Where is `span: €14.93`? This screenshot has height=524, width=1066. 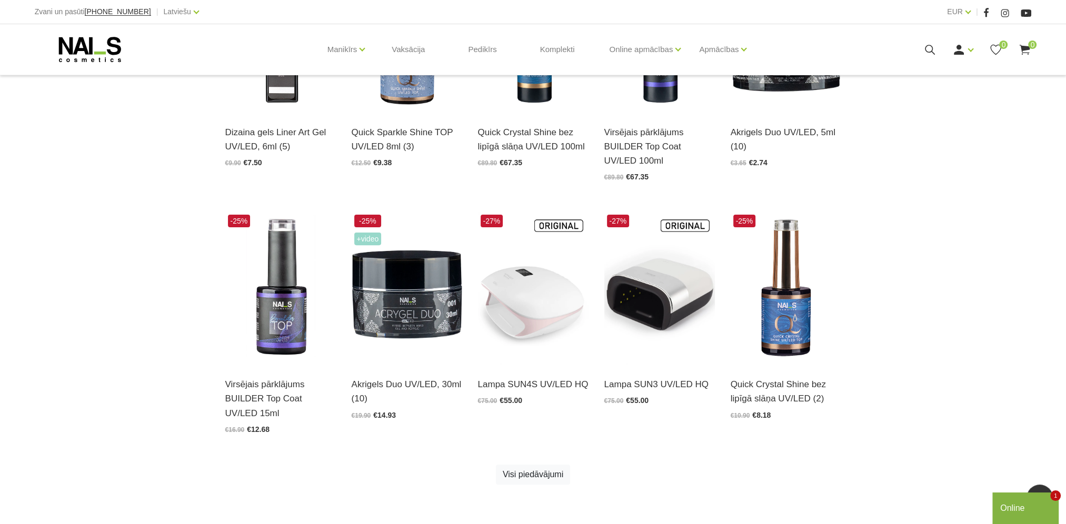
span: €14.93 is located at coordinates (384, 415).